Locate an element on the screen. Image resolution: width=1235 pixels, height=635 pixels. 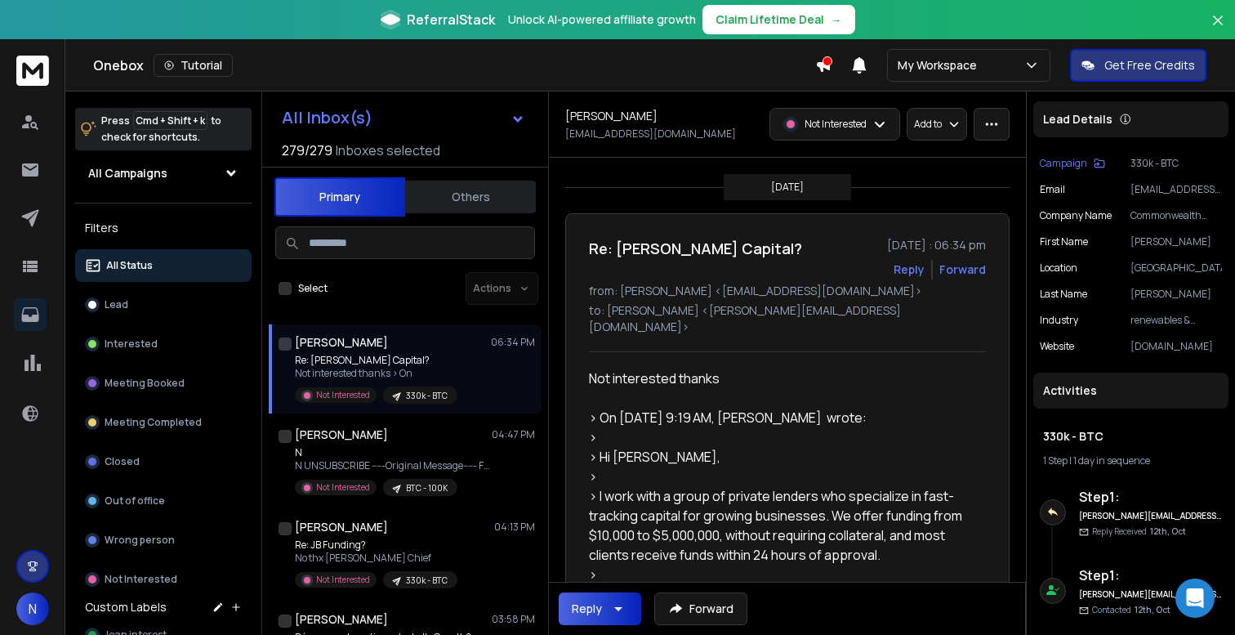
p: Last Name is located at coordinates (1064, 294).